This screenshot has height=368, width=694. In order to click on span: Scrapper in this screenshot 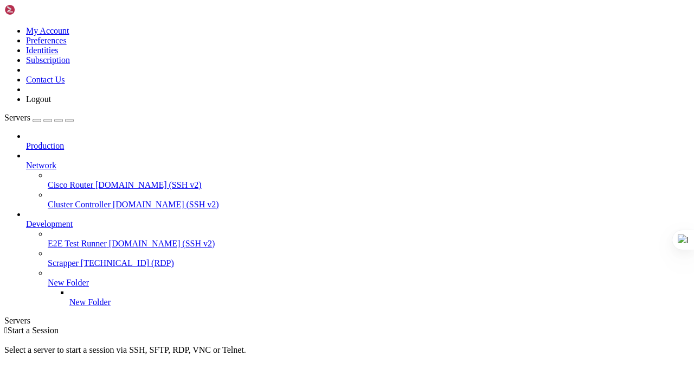, I will do `click(63, 263)`.